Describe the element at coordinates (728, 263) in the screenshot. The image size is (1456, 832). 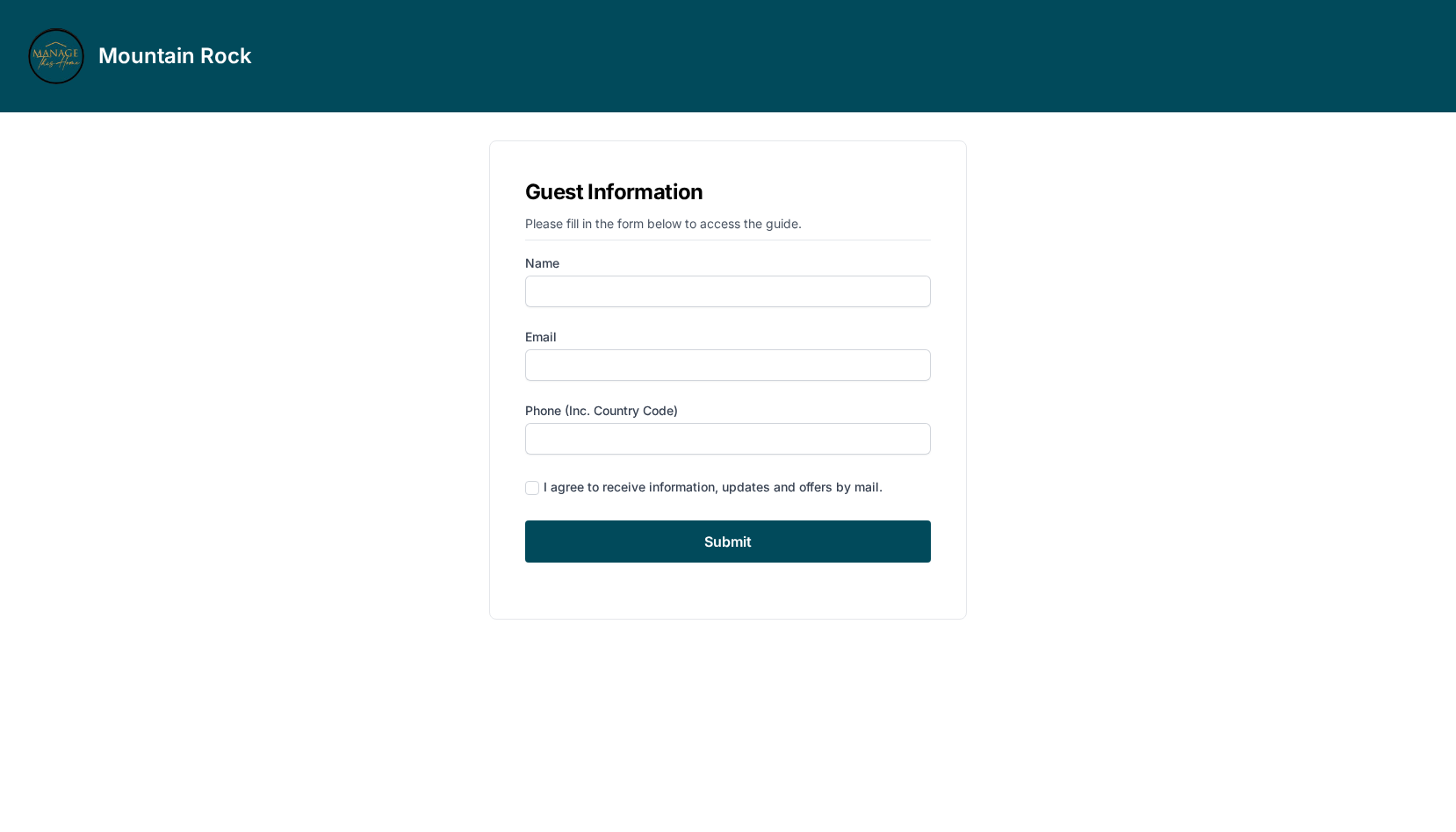
I see `label: Name` at that location.